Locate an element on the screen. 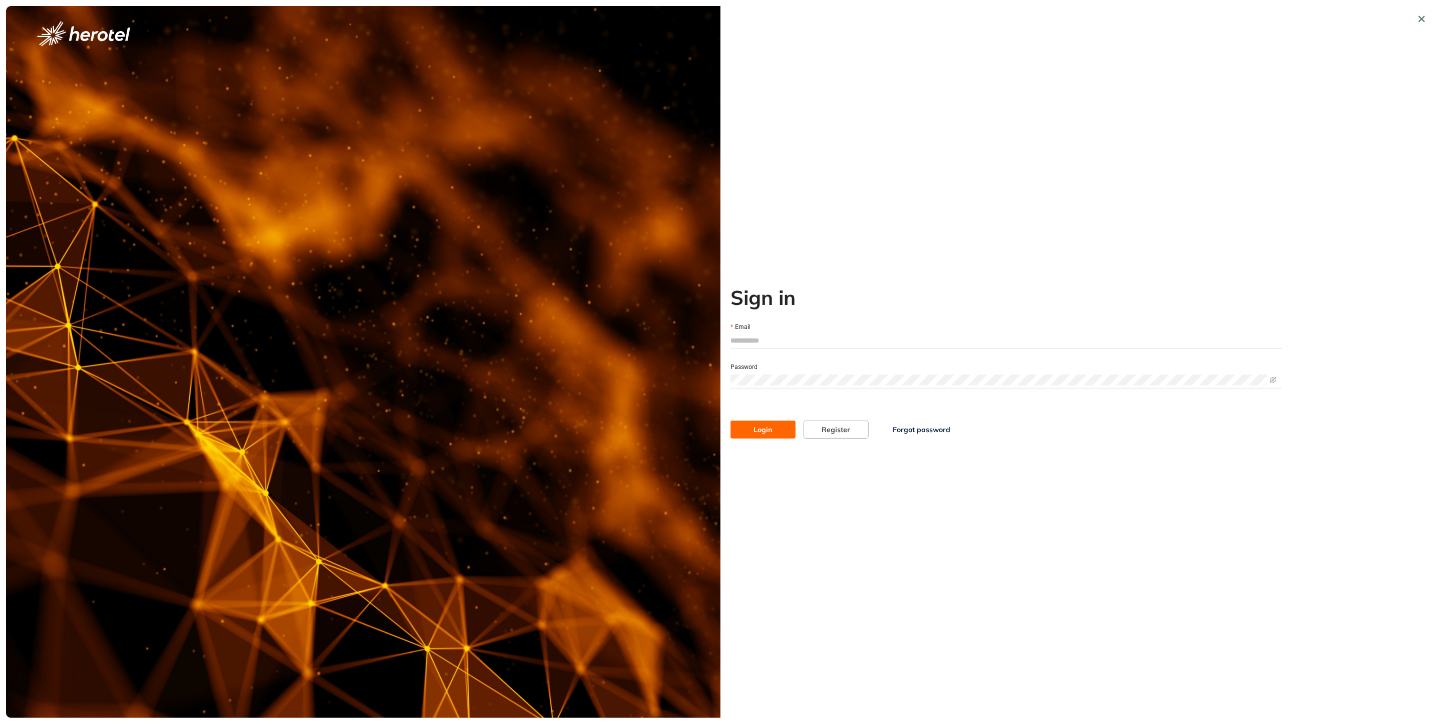 This screenshot has height=724, width=1441. button: logo is located at coordinates (84, 34).